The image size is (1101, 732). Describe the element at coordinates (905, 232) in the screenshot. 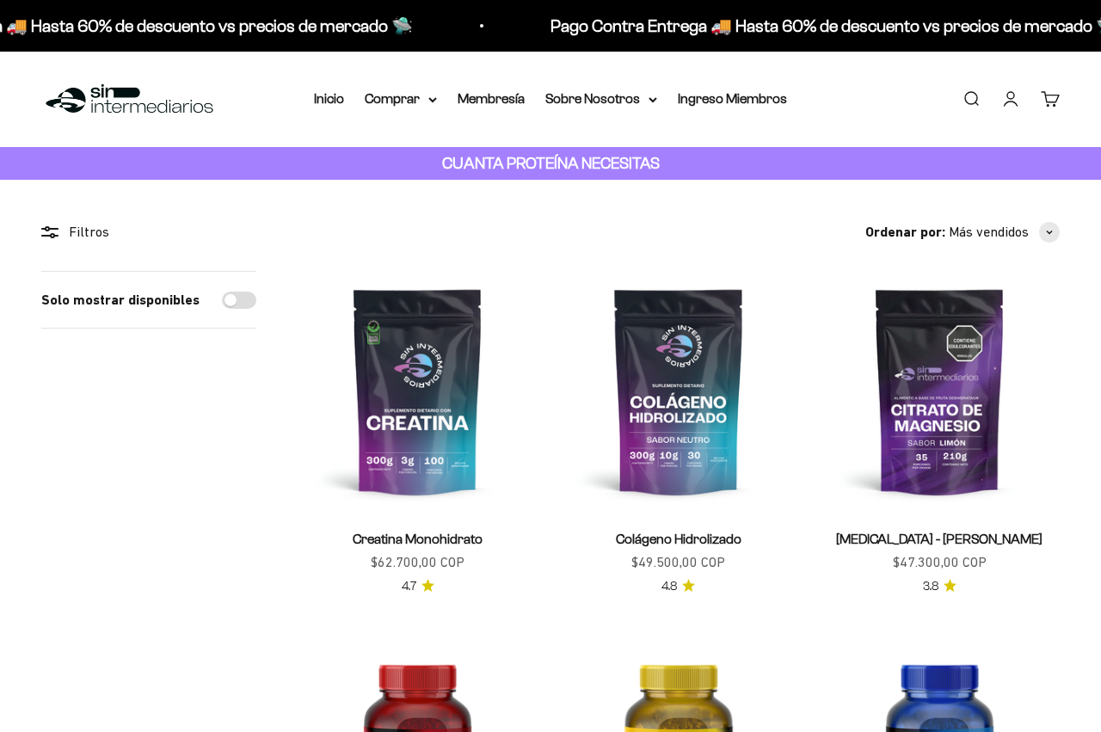

I see `span: Ordenar por:` at that location.